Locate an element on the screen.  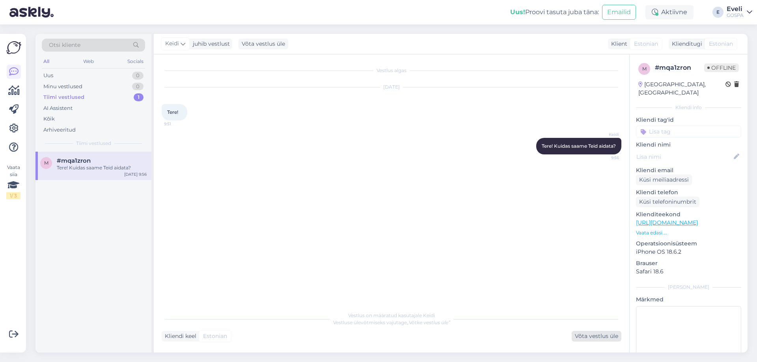
p: Kliendi telefon is located at coordinates (688, 192).